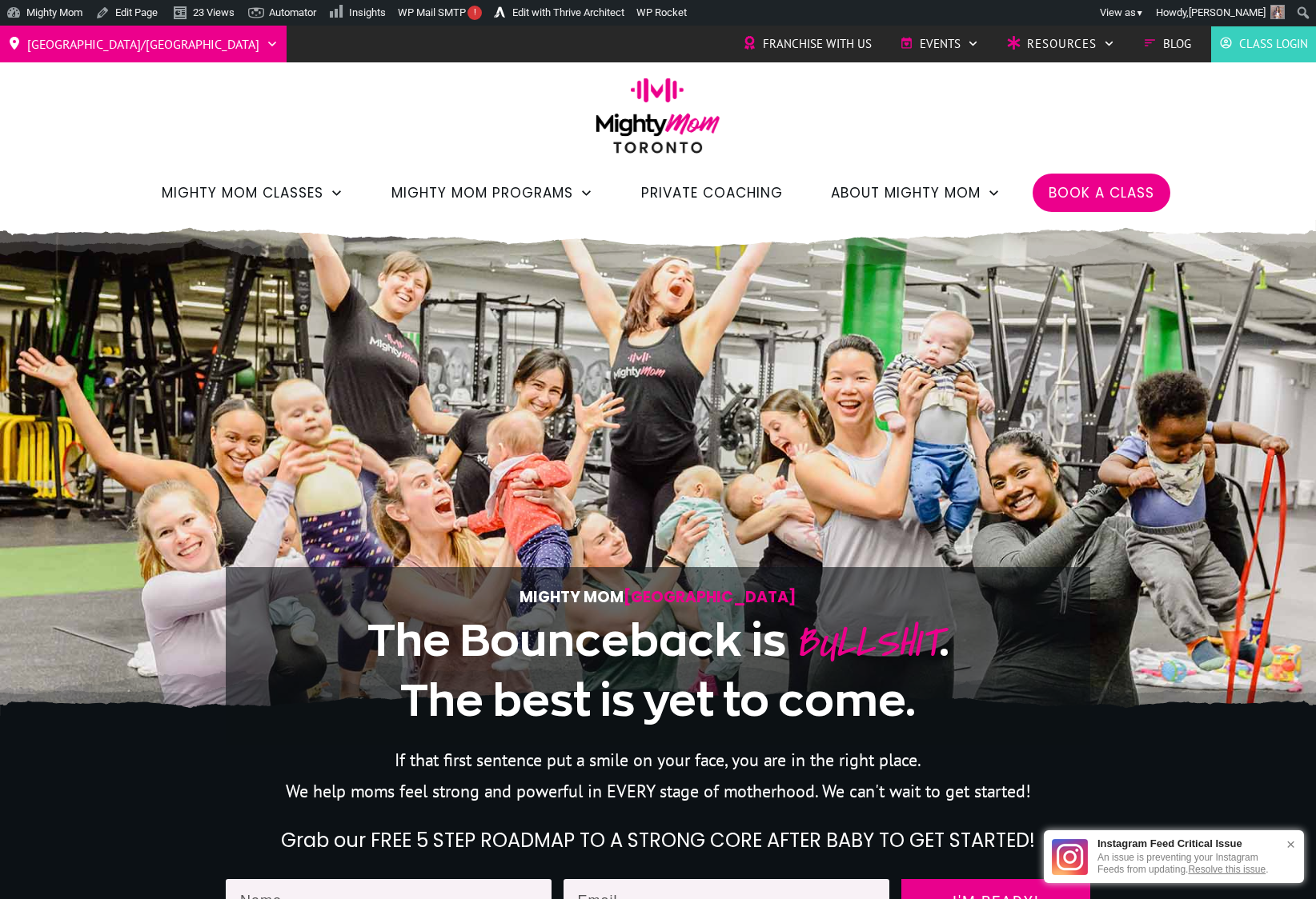 The image size is (1316, 899). I want to click on a: Blog, so click(1167, 44).